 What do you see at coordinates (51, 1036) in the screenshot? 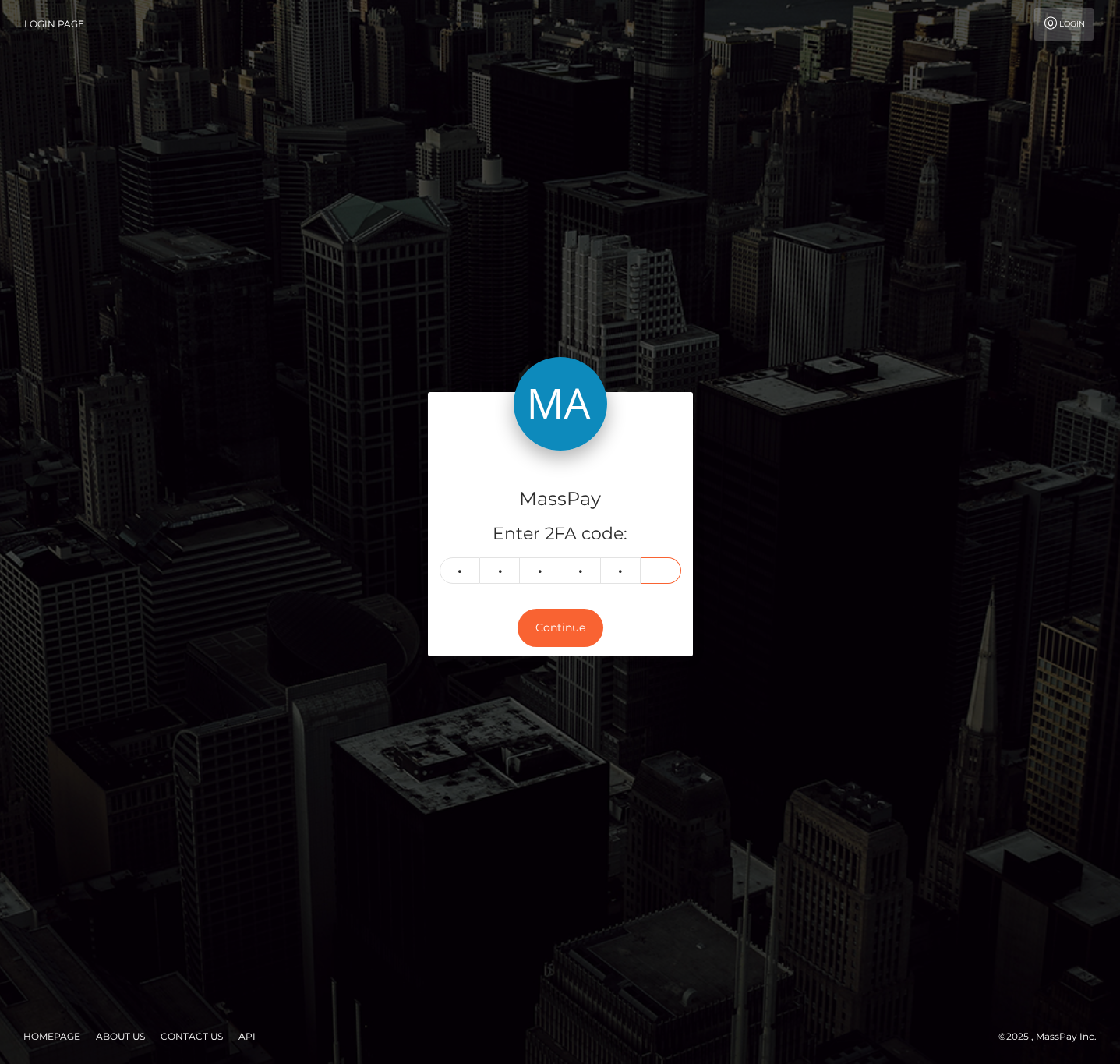
I see `a: Homepage` at bounding box center [51, 1036].